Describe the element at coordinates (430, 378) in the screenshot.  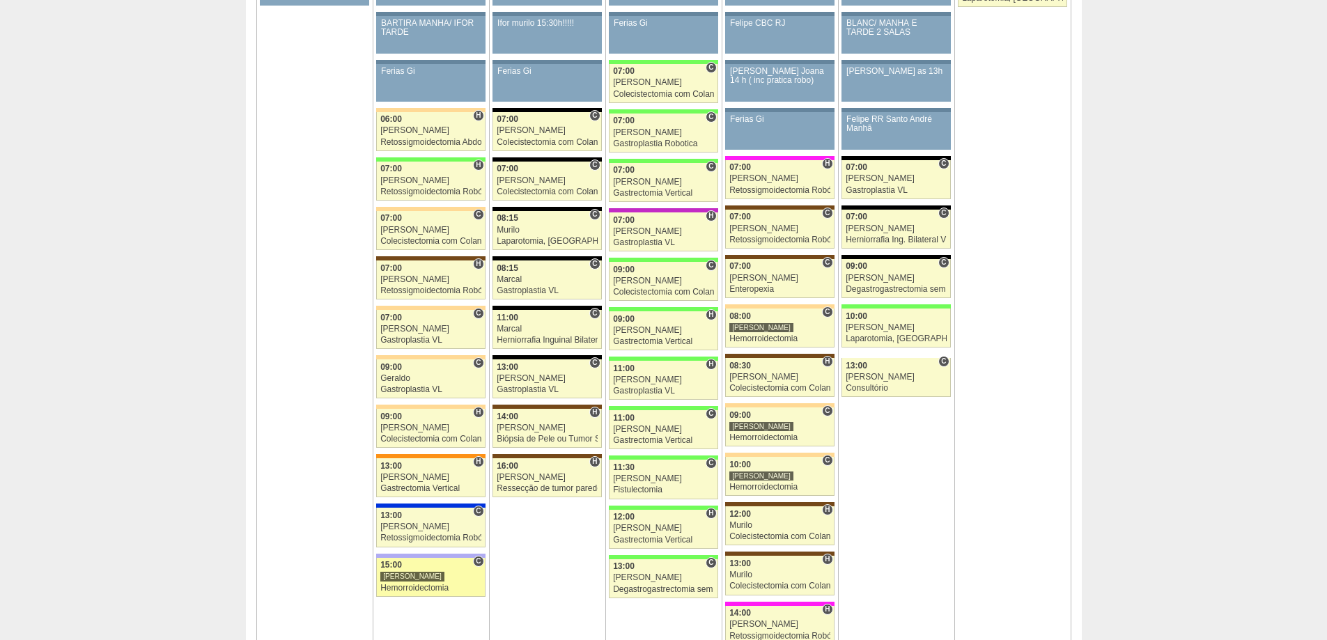
I see `div: Geraldo` at that location.